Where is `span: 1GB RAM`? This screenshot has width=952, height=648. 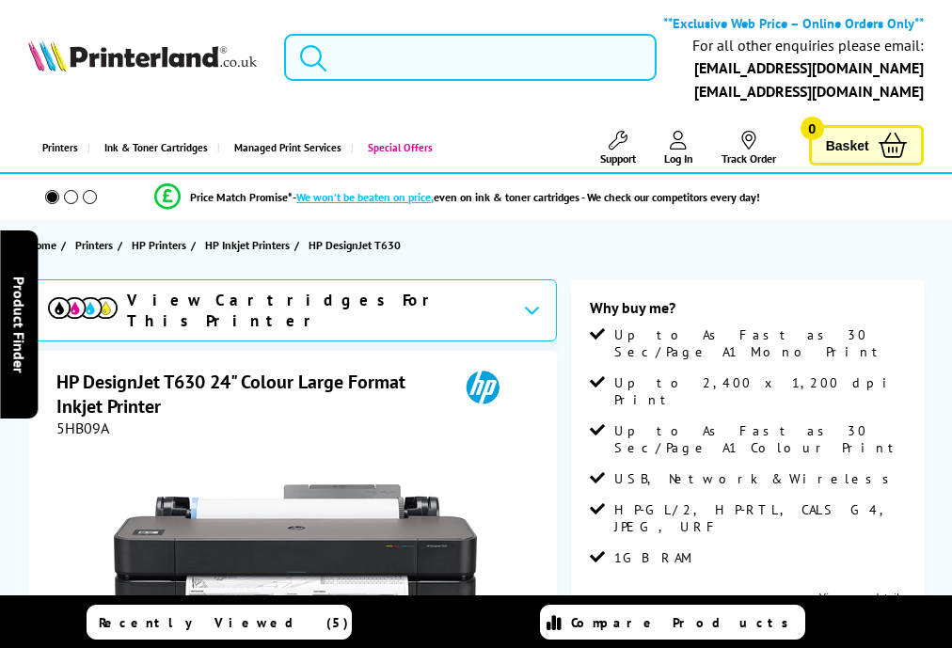
span: 1GB RAM is located at coordinates (654, 558).